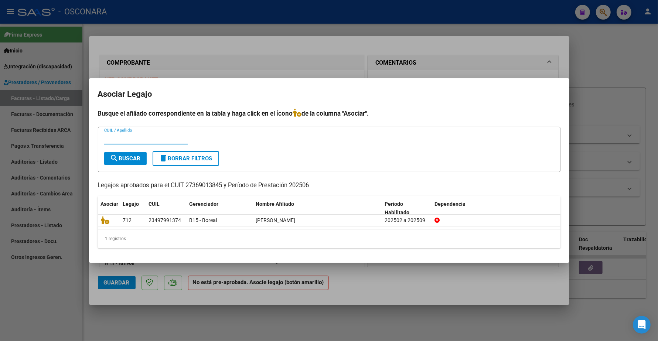 Image resolution: width=658 pixels, height=341 pixels. What do you see at coordinates (317, 208) in the screenshot?
I see `datatable-header-cell: Nombre Afiliado` at bounding box center [317, 208].